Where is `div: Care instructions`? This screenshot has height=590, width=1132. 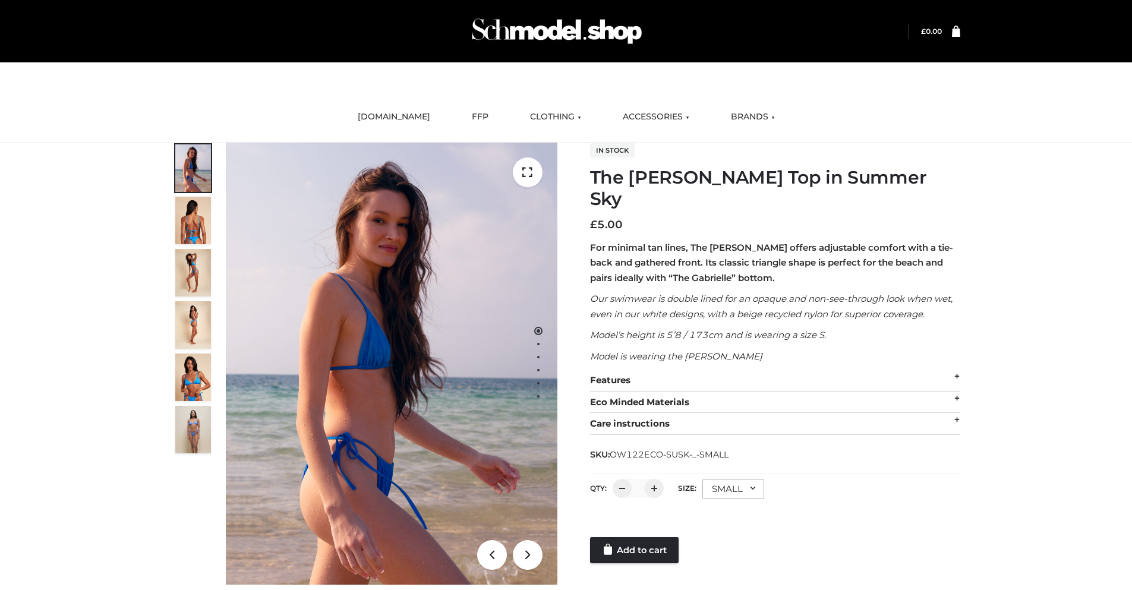 div: Care instructions is located at coordinates (775, 424).